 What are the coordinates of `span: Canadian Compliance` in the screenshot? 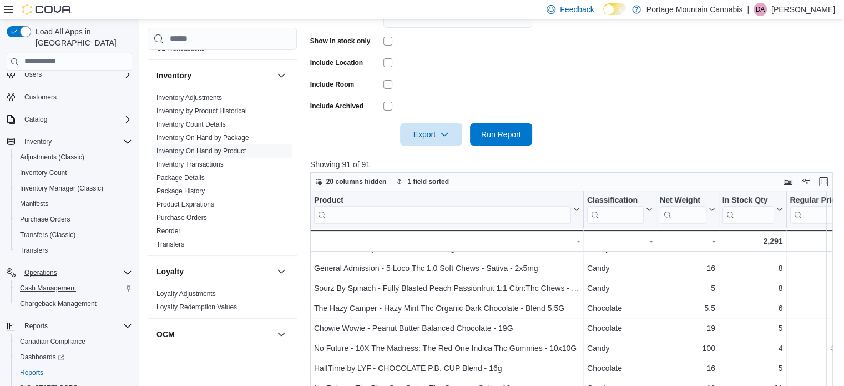 It's located at (53, 341).